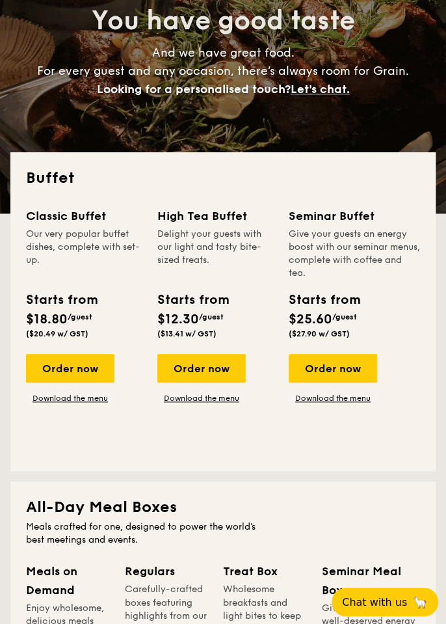 The width and height of the screenshot is (446, 624). Describe the element at coordinates (355, 254) in the screenshot. I see `div: Give your guests an energy boost with our seminar menus, complete with coffee and tea.` at that location.